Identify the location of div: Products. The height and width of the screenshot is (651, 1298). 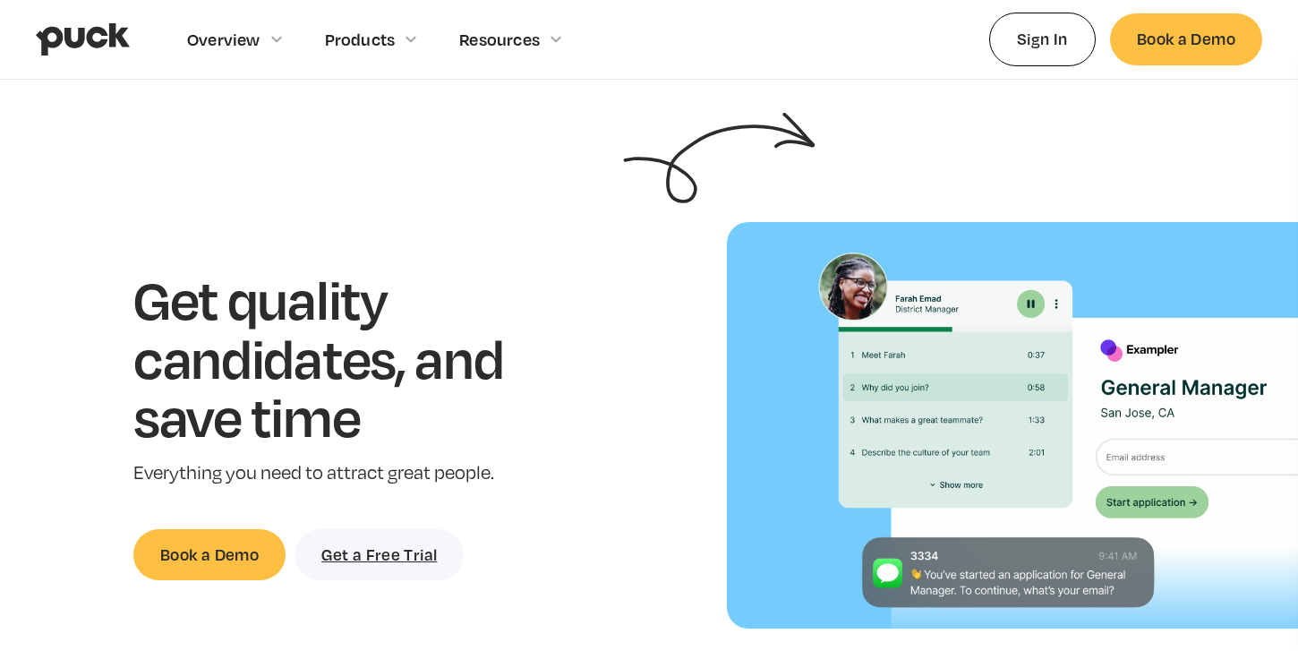
(360, 39).